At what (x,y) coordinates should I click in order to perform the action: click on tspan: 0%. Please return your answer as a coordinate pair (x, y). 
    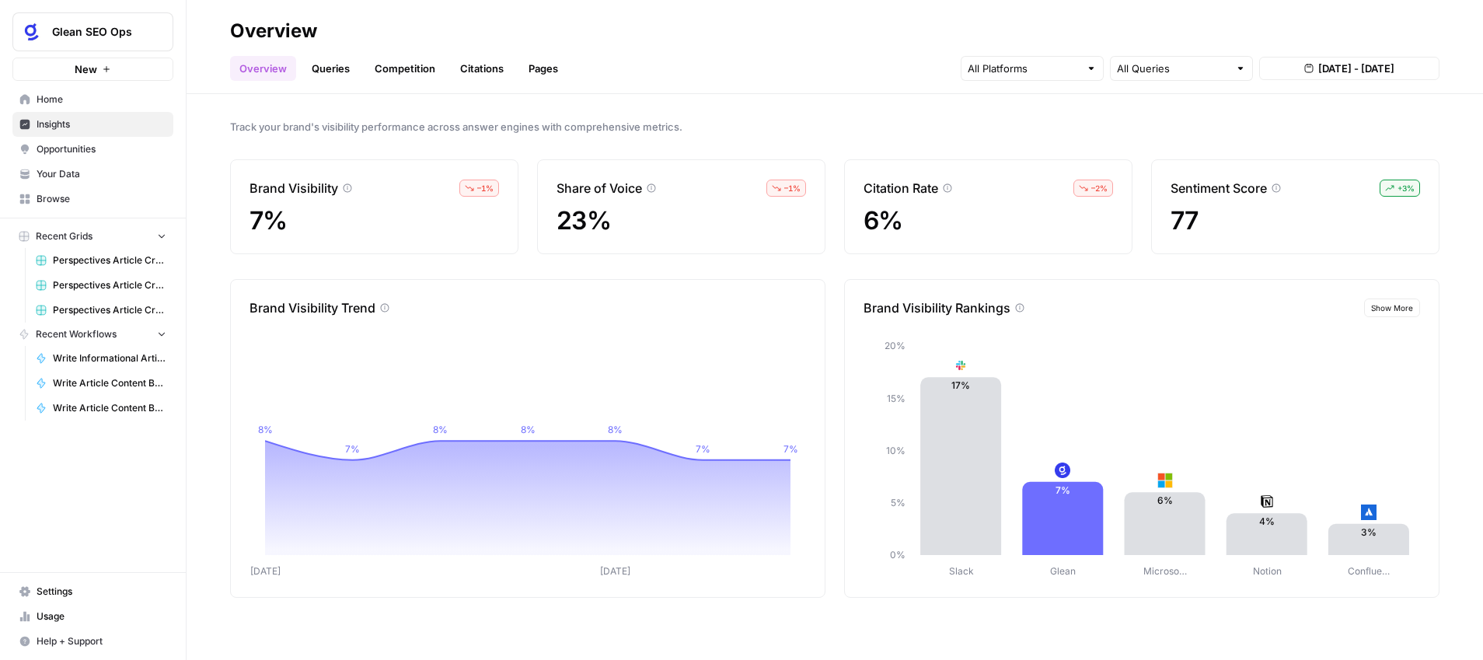
    Looking at the image, I should click on (898, 554).